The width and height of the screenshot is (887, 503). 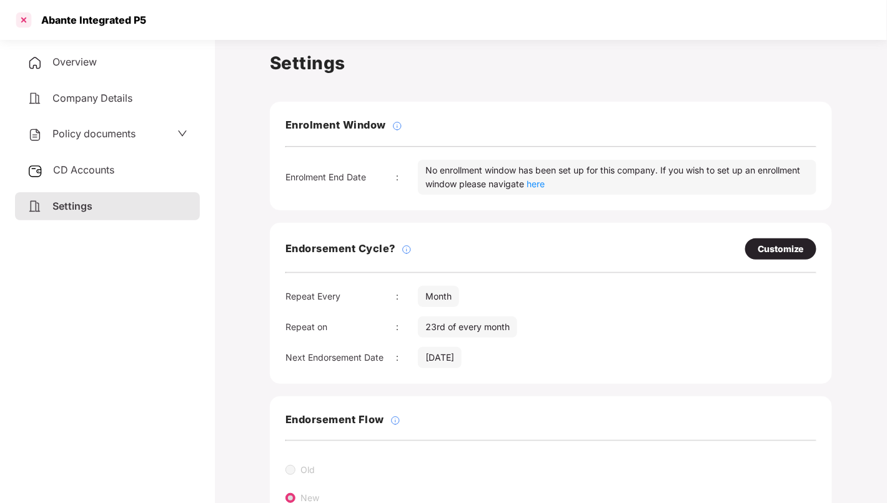 I want to click on h1: Settings, so click(x=551, y=63).